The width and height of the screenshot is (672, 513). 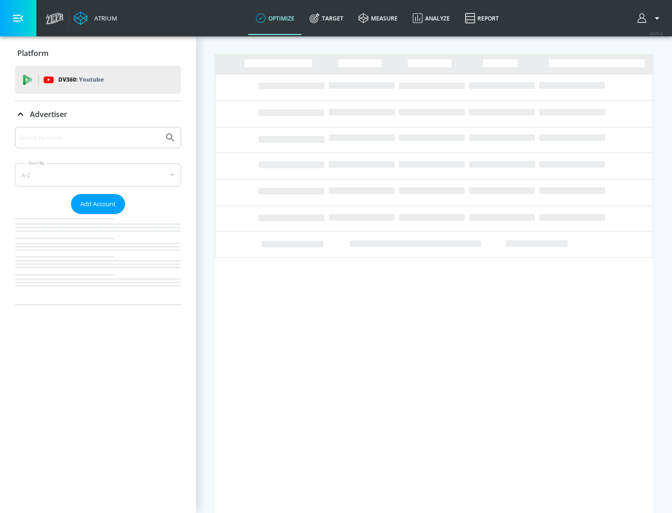 What do you see at coordinates (33, 53) in the screenshot?
I see `p: Platform` at bounding box center [33, 53].